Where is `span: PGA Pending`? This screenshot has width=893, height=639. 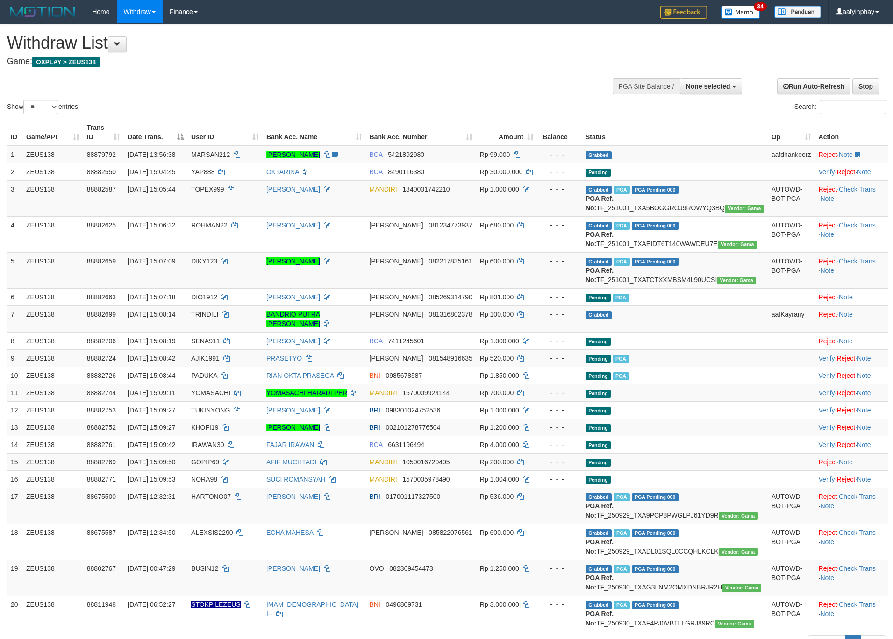 span: PGA Pending is located at coordinates (655, 262).